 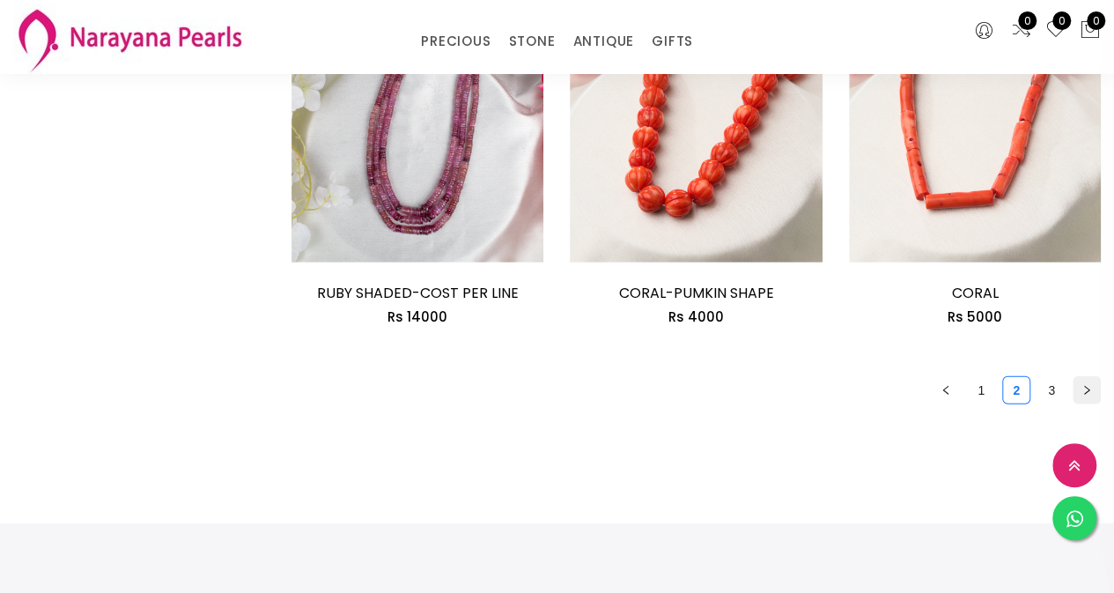 What do you see at coordinates (417, 316) in the screenshot?
I see `span: Rs 14000` at bounding box center [417, 316].